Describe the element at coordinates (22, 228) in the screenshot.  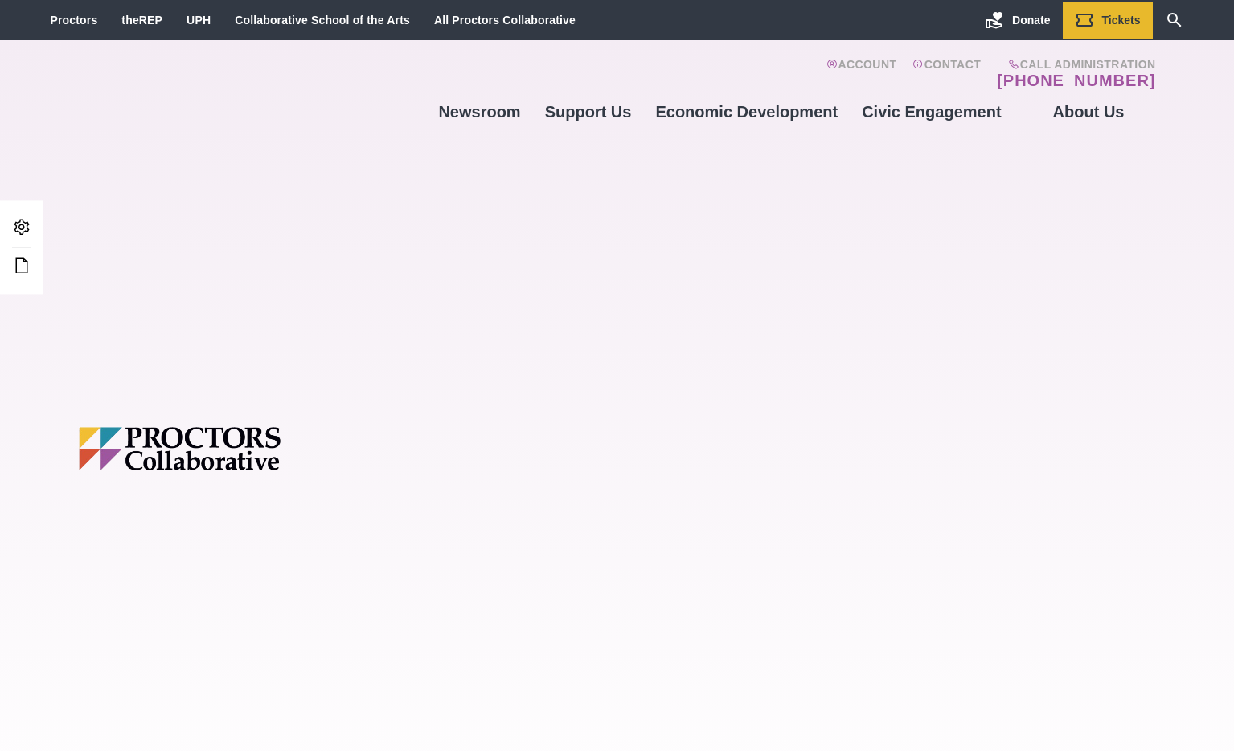
I see `a: Admin Area` at that location.